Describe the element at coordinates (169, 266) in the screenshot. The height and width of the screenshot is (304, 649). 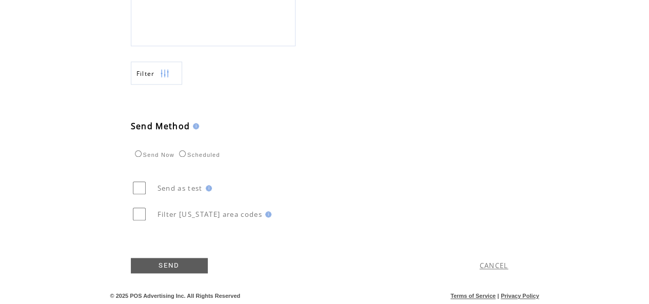
I see `a: SEND` at that location.